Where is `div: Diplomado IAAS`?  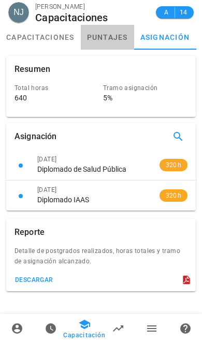 div: Diplomado IAAS is located at coordinates (63, 200).